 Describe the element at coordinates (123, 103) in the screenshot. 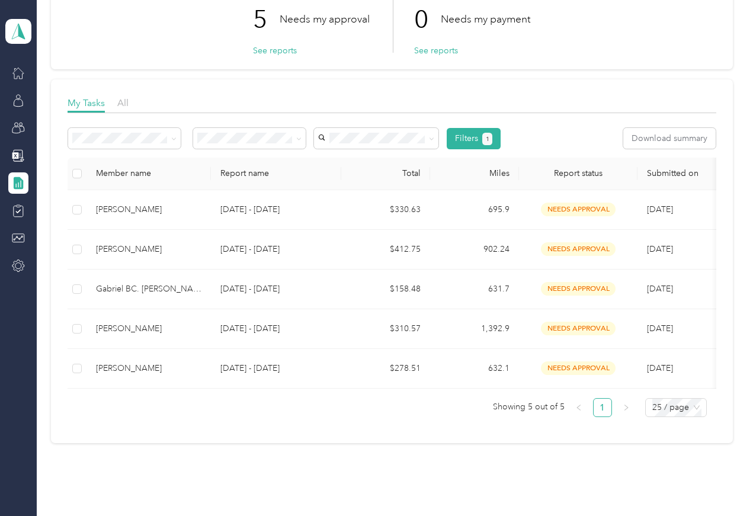

I see `span: All` at that location.